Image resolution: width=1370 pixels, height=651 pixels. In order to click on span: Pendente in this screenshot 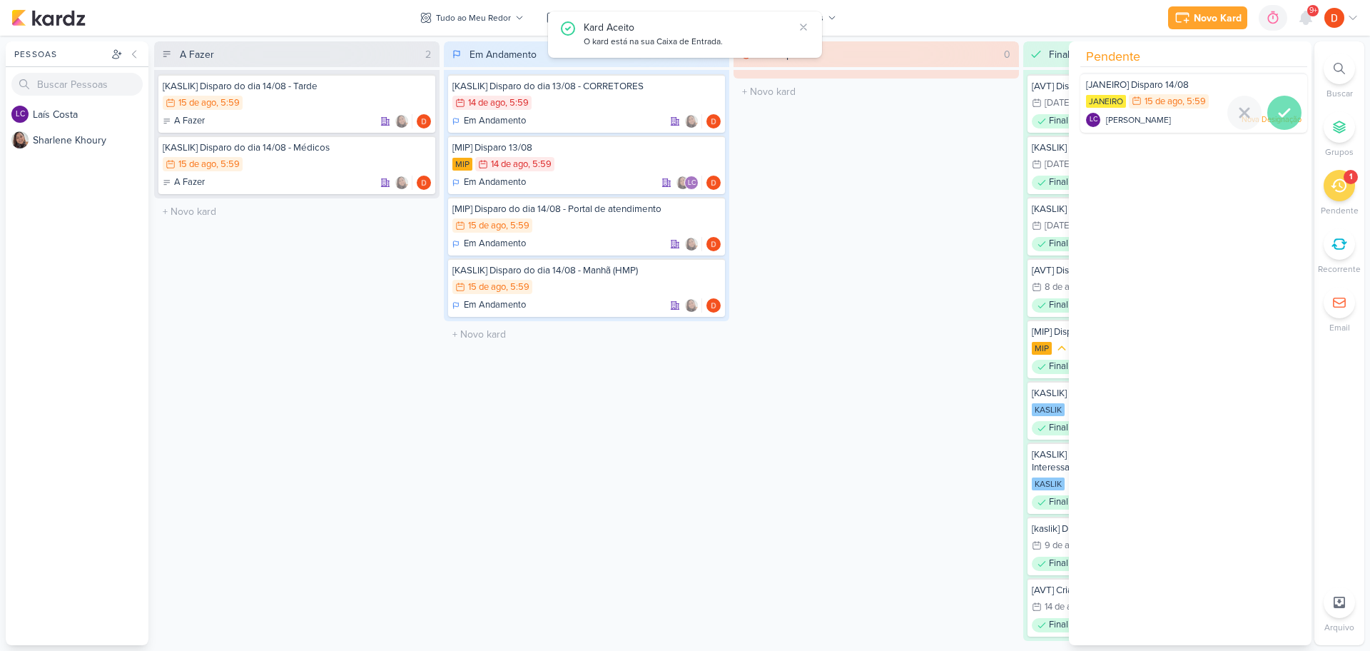, I will do `click(1113, 56)`.